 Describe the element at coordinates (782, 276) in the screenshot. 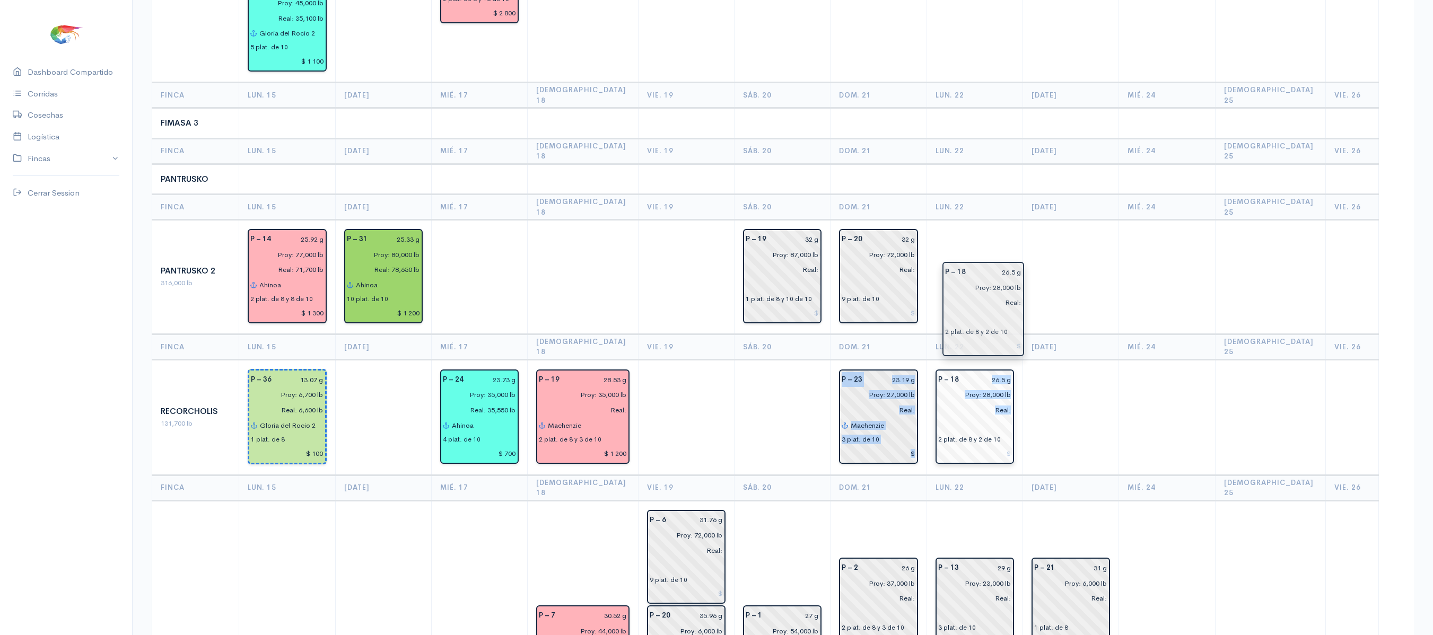

I see `div: Piscina: 19 Peso: 32 g Libras Proy: 87,000 lb Empacadora: Sin asignar Plataformas: 1 plat. de 8 y...` at that location.